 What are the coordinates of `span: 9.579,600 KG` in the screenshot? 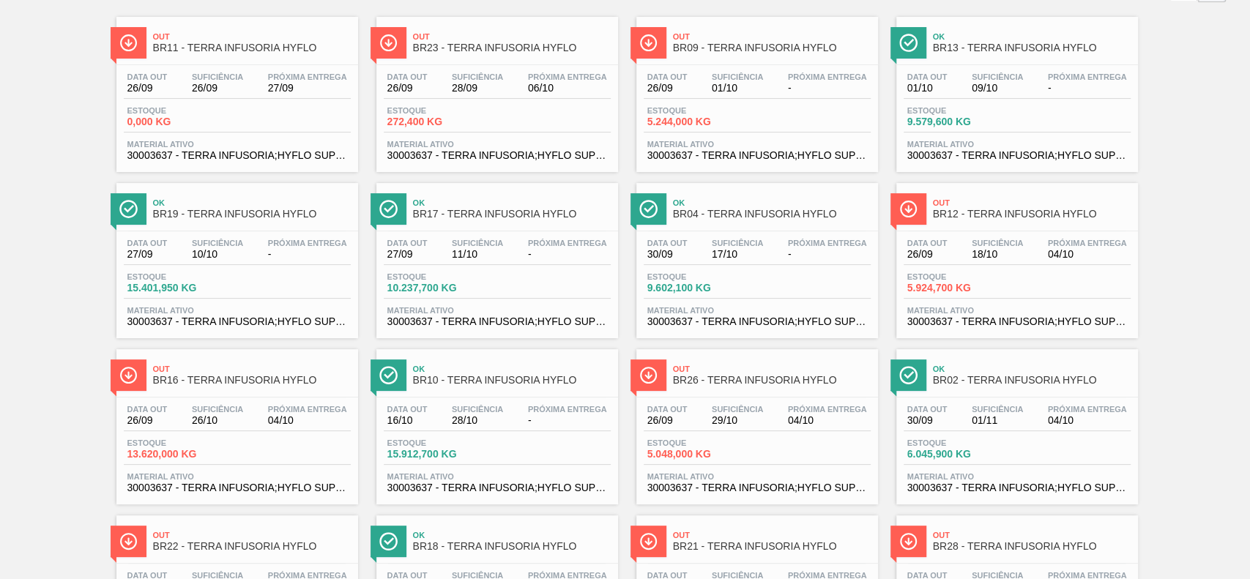 It's located at (959, 122).